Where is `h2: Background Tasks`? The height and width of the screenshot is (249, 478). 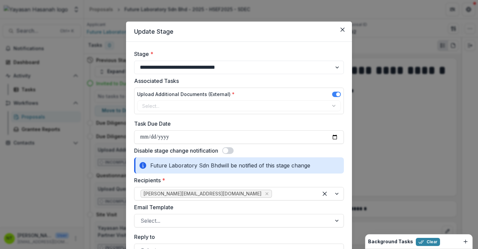 h2: Background Tasks is located at coordinates (391, 241).